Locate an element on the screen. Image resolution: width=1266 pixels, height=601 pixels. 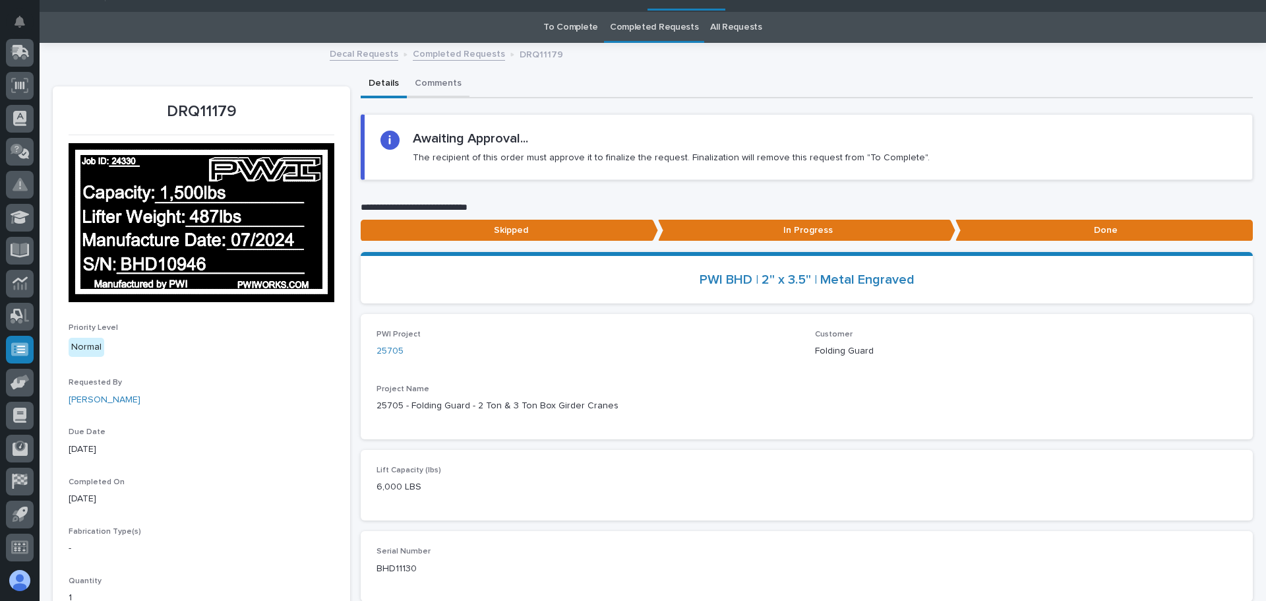
span: PWI Project is located at coordinates (398, 334).